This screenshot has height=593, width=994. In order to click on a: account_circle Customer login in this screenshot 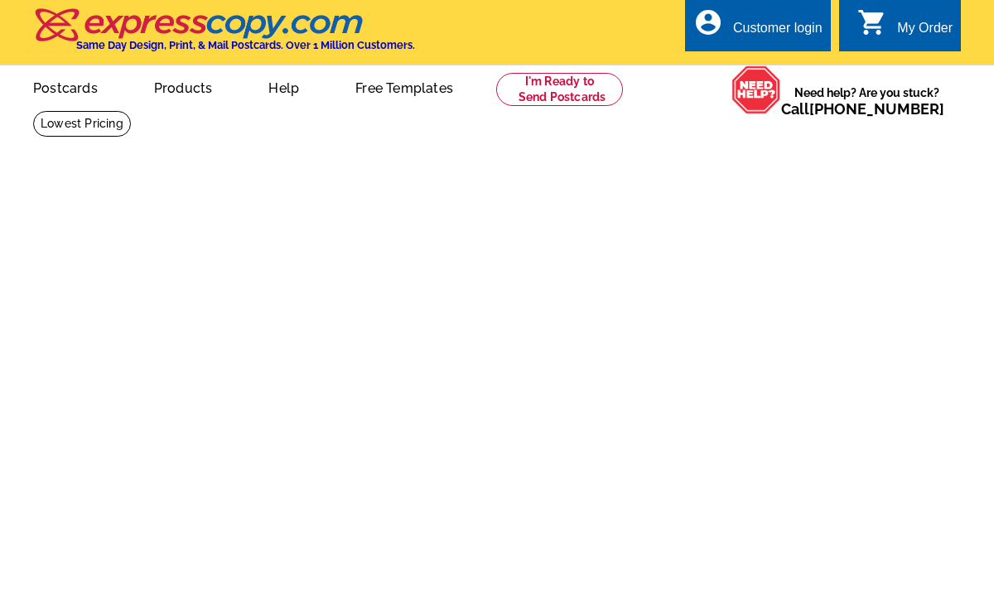, I will do `click(758, 28)`.